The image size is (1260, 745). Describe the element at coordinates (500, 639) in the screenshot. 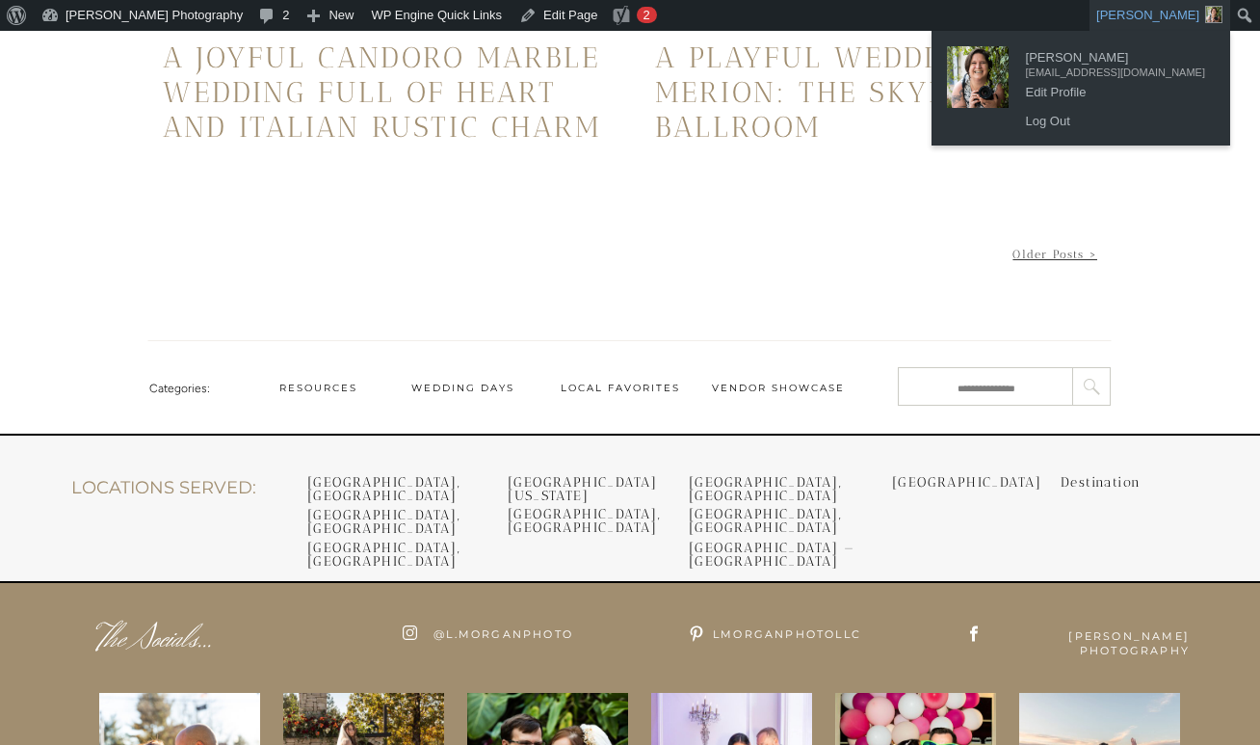

I see `a: @L.Morganphoto` at that location.